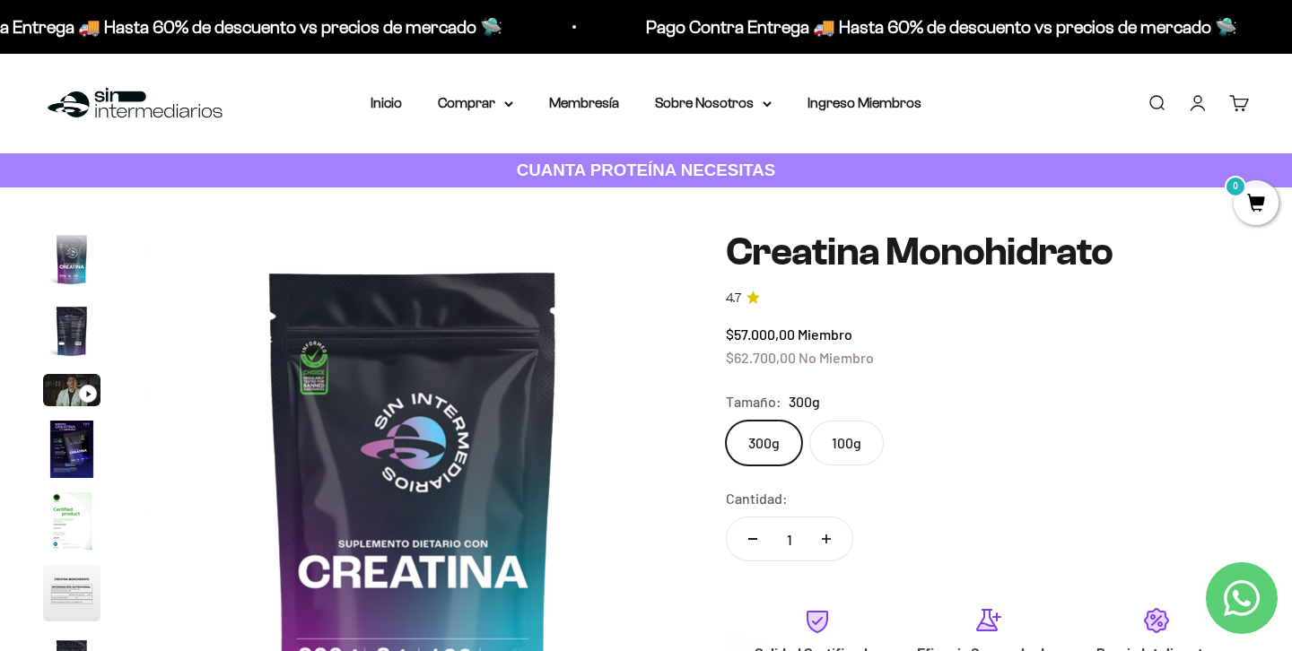  I want to click on button: Ir al artículo 6, so click(72, 596).